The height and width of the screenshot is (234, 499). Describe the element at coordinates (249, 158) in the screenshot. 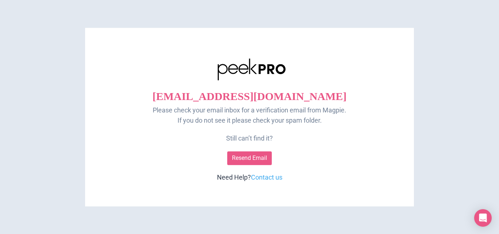

I see `button: Resend Email` at that location.